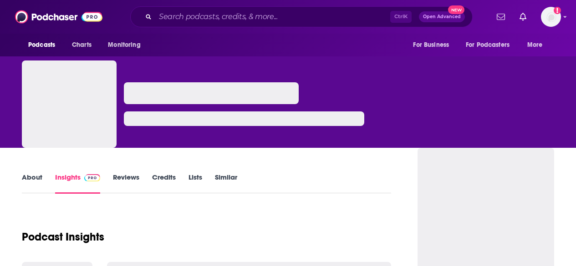  Describe the element at coordinates (557, 10) in the screenshot. I see `svg: Add a profile image` at that location.